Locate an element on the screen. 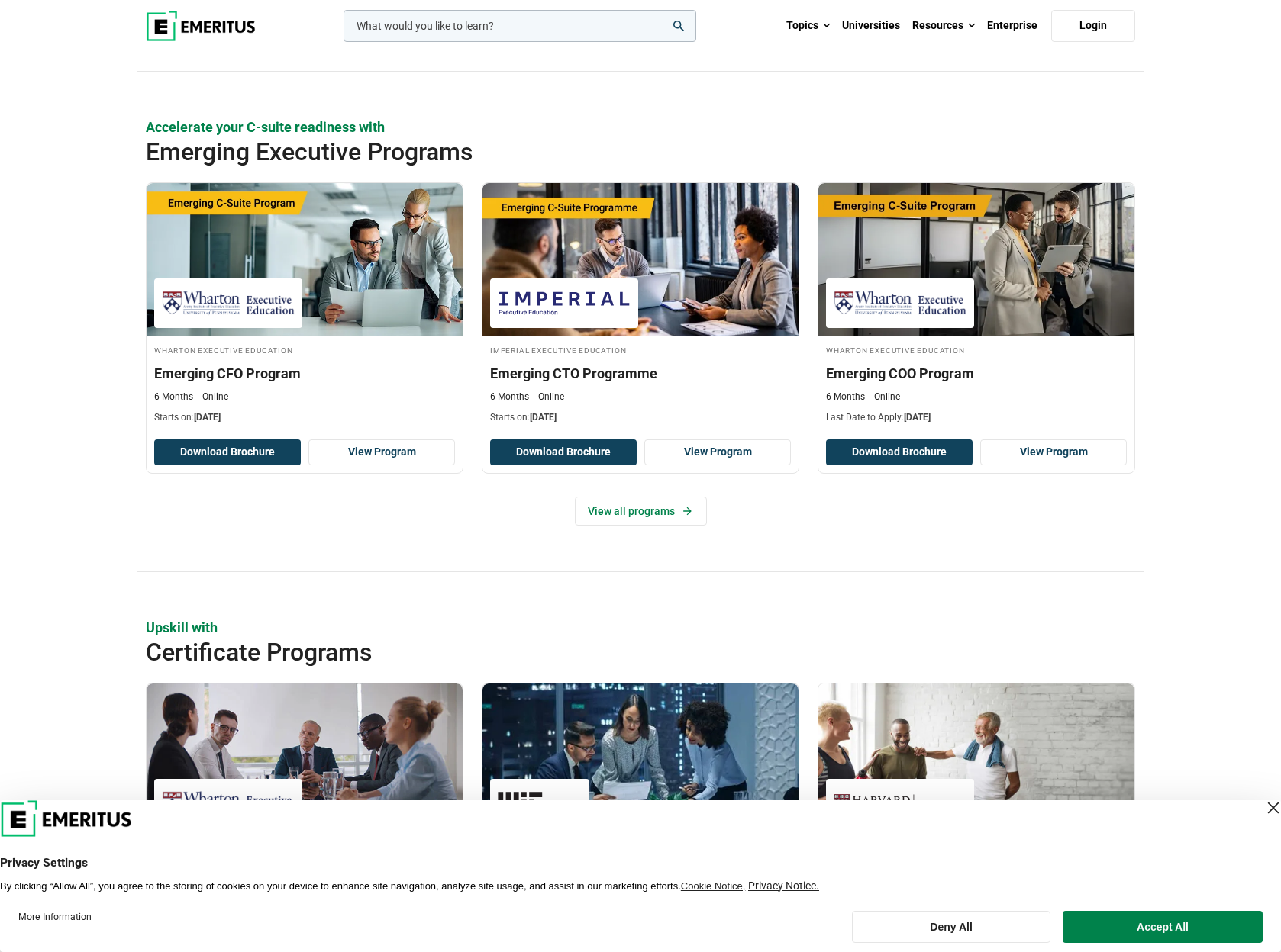  h4: Imperial Executive Education is located at coordinates (640, 350).